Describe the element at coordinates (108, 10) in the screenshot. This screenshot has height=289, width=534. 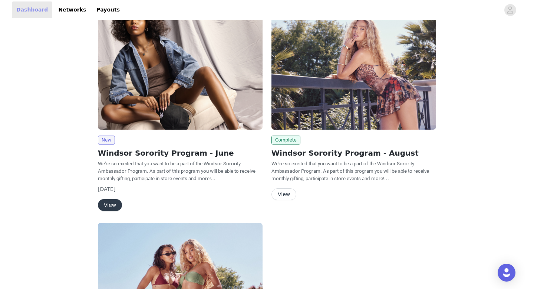
I see `a: Payouts` at that location.